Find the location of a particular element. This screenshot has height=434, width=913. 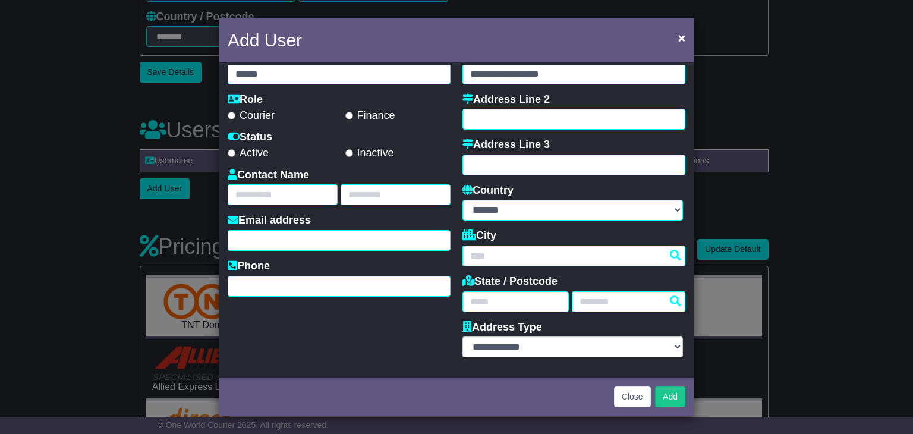

input: Finance is located at coordinates (349, 115).